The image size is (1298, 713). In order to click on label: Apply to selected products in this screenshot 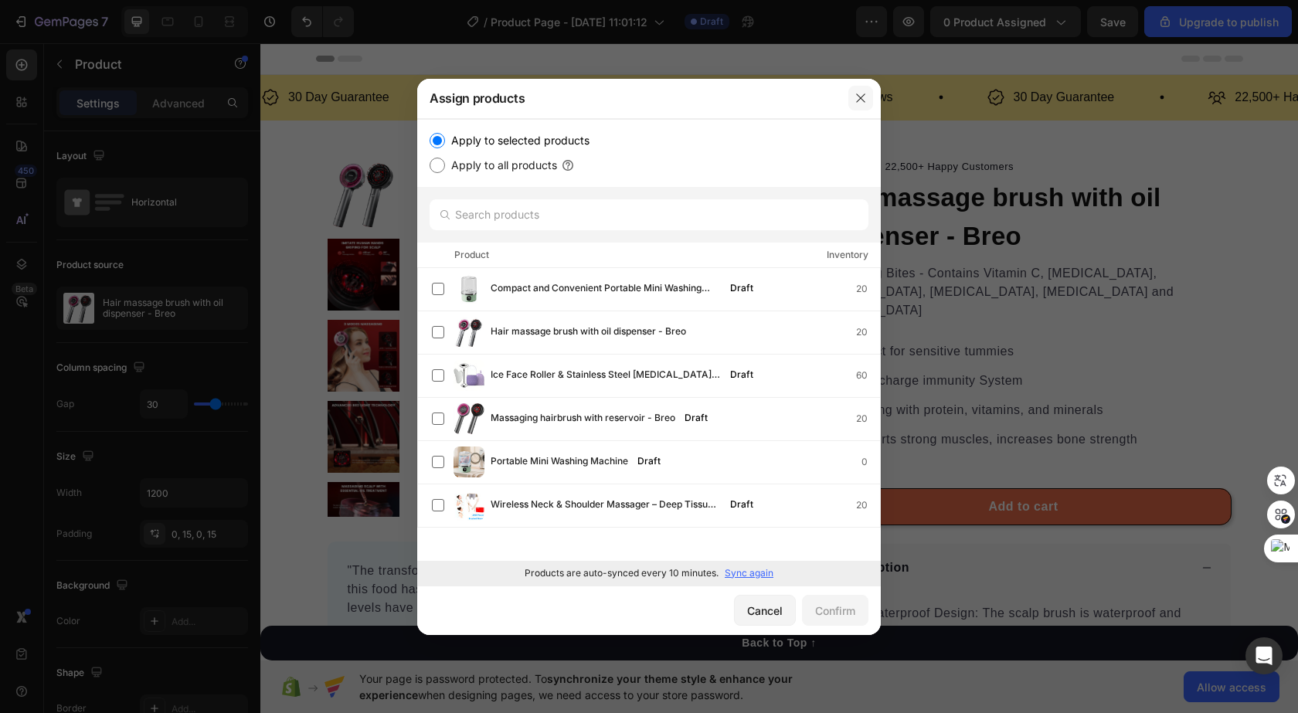, I will do `click(517, 141)`.